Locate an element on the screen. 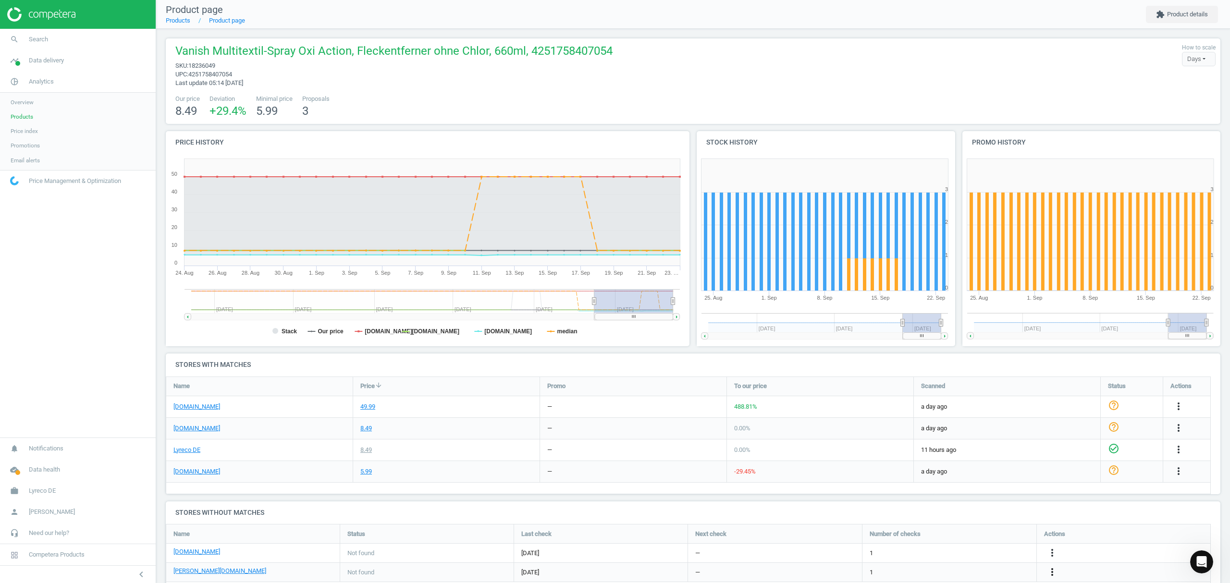 The image size is (1230, 583). span: Last check is located at coordinates (536, 534).